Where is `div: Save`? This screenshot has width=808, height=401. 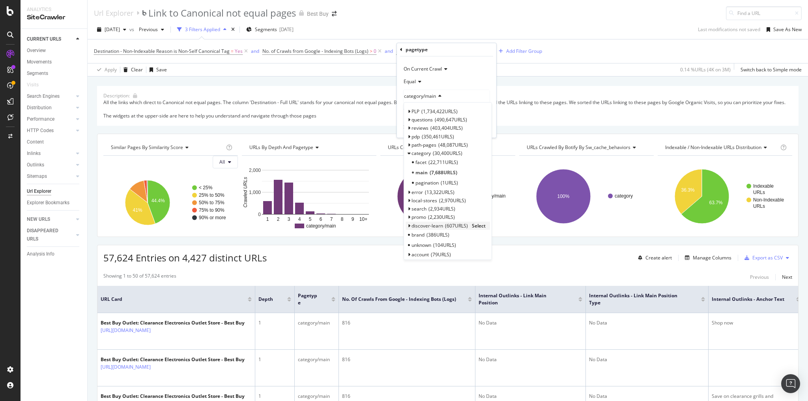
div: Save is located at coordinates (161, 69).